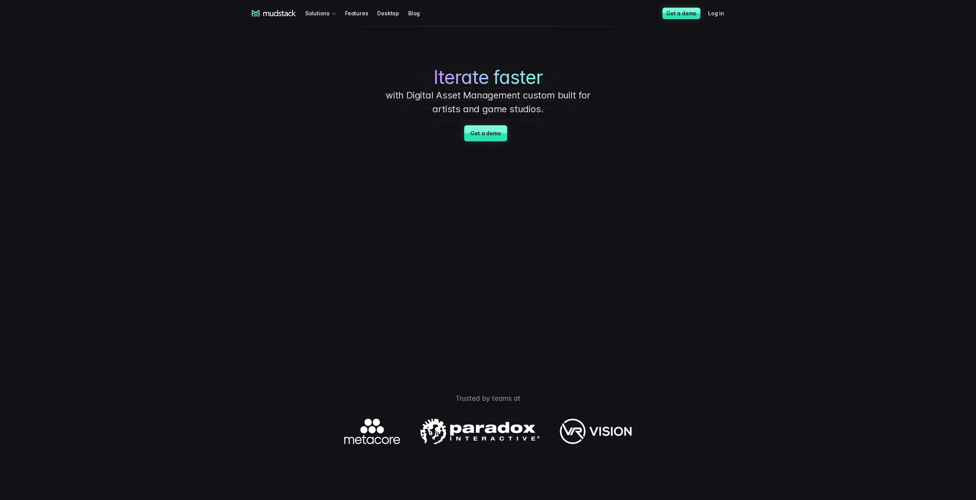  What do you see at coordinates (721, 13) in the screenshot?
I see `a: Log in` at bounding box center [721, 13].